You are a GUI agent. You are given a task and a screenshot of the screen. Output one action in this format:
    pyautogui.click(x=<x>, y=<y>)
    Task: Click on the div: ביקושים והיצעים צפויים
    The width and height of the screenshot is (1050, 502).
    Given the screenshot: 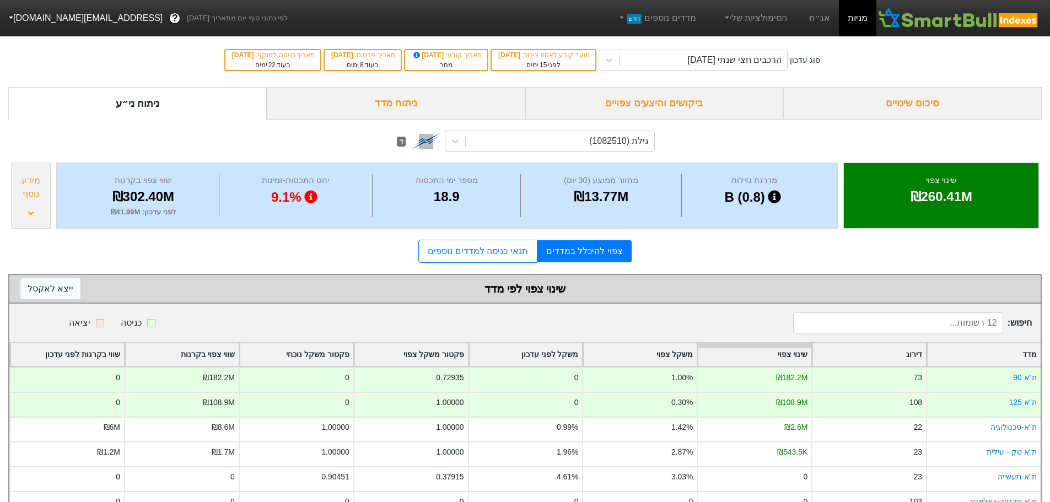 What is the action you would take?
    pyautogui.click(x=654, y=103)
    